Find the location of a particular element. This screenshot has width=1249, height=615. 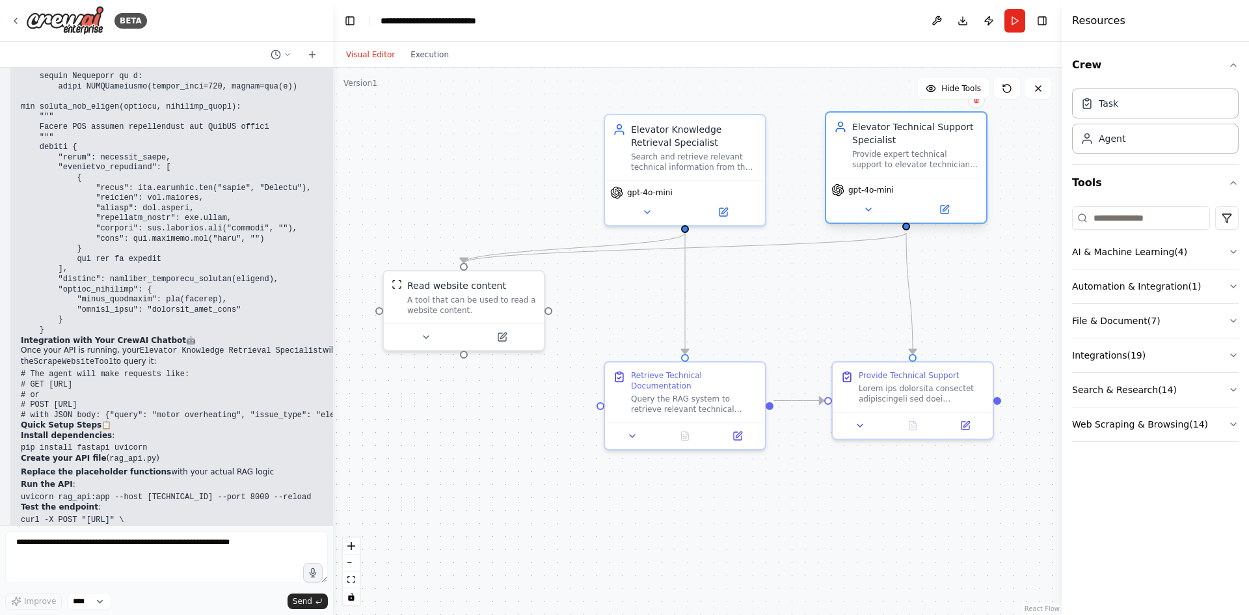

img: ScrapeWebsiteTool is located at coordinates (397, 284).